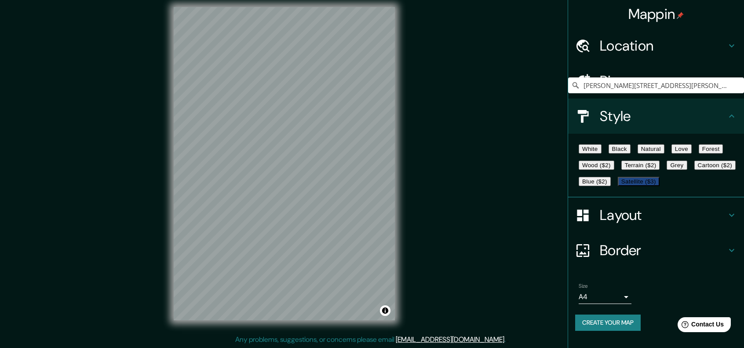 The width and height of the screenshot is (744, 348). What do you see at coordinates (656, 14) in the screenshot?
I see `h4: Mappin` at bounding box center [656, 14].